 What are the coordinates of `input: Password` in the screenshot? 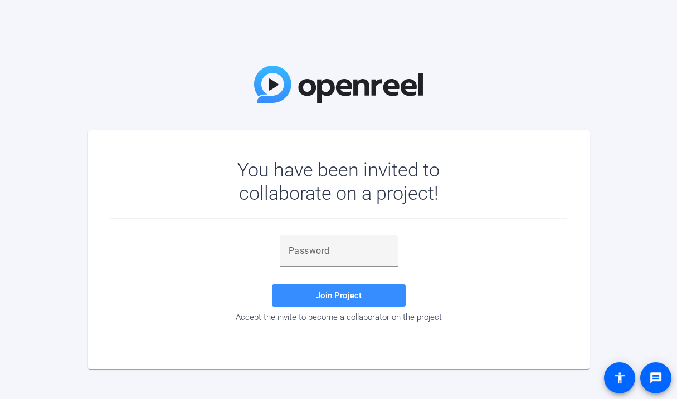 It's located at (339, 251).